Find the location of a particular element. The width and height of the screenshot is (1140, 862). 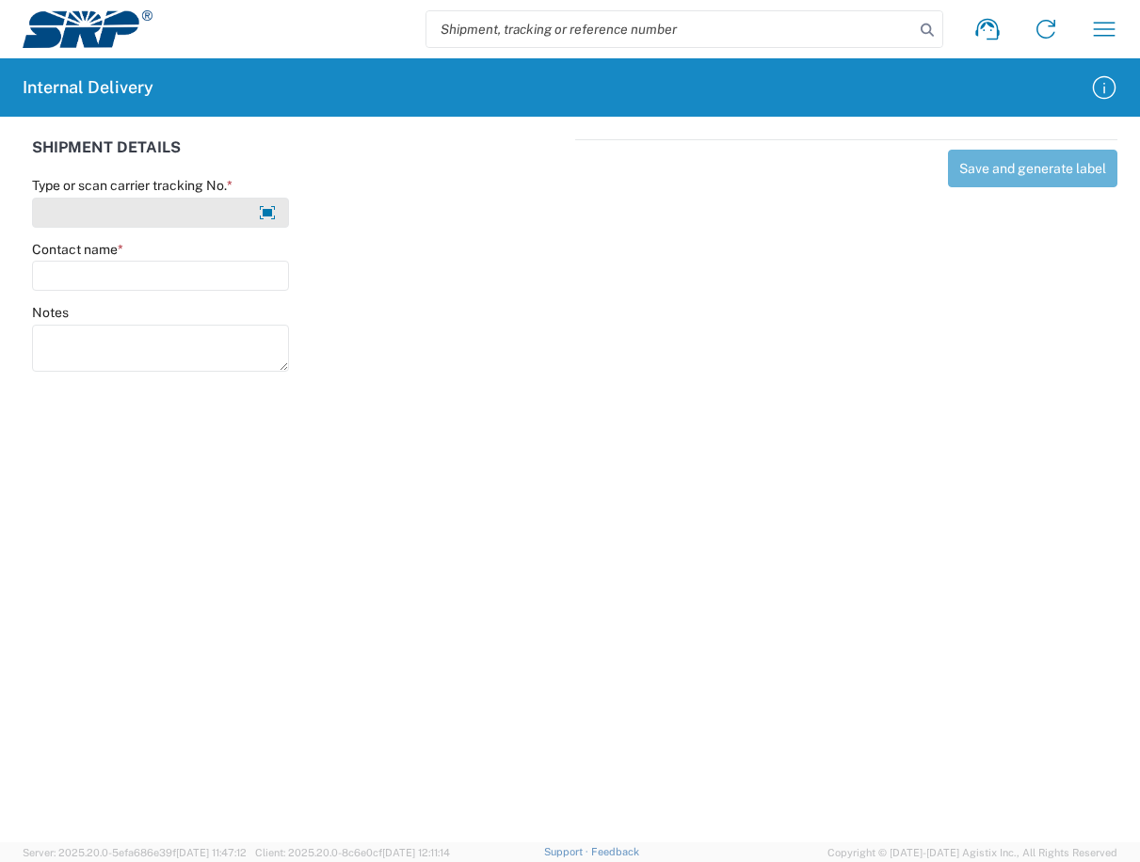

span: Server: 2025.20.0-5efa686e39f is located at coordinates (135, 853).